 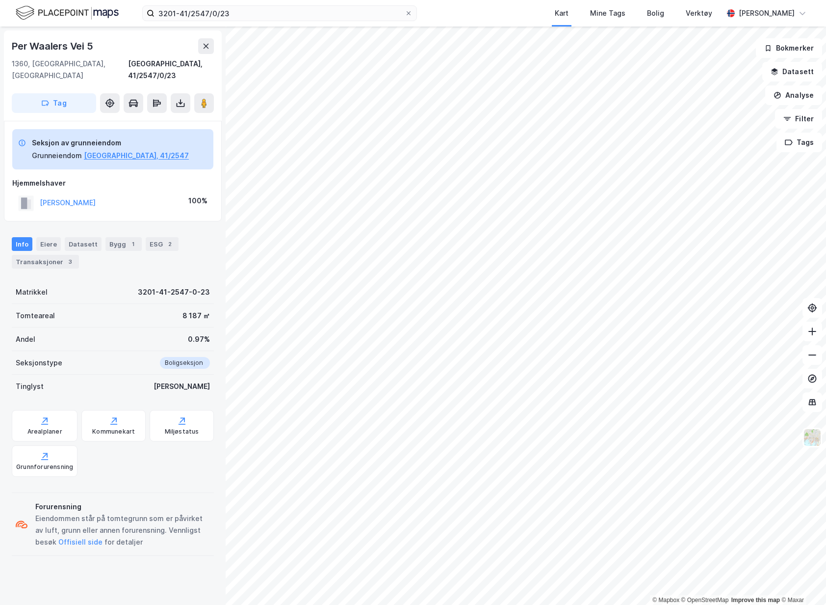 I want to click on button: Filter, so click(x=799, y=119).